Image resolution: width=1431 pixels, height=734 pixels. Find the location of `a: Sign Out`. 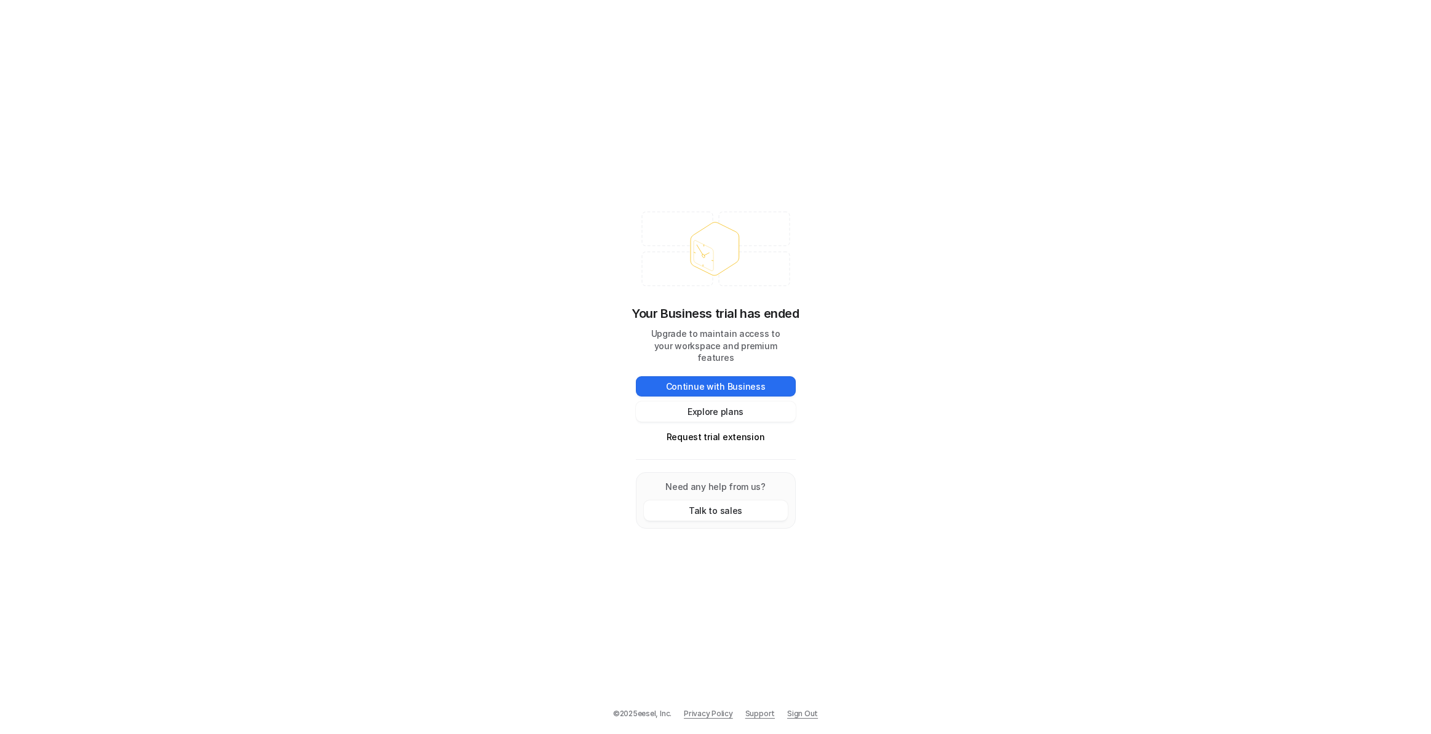

a: Sign Out is located at coordinates (803, 714).